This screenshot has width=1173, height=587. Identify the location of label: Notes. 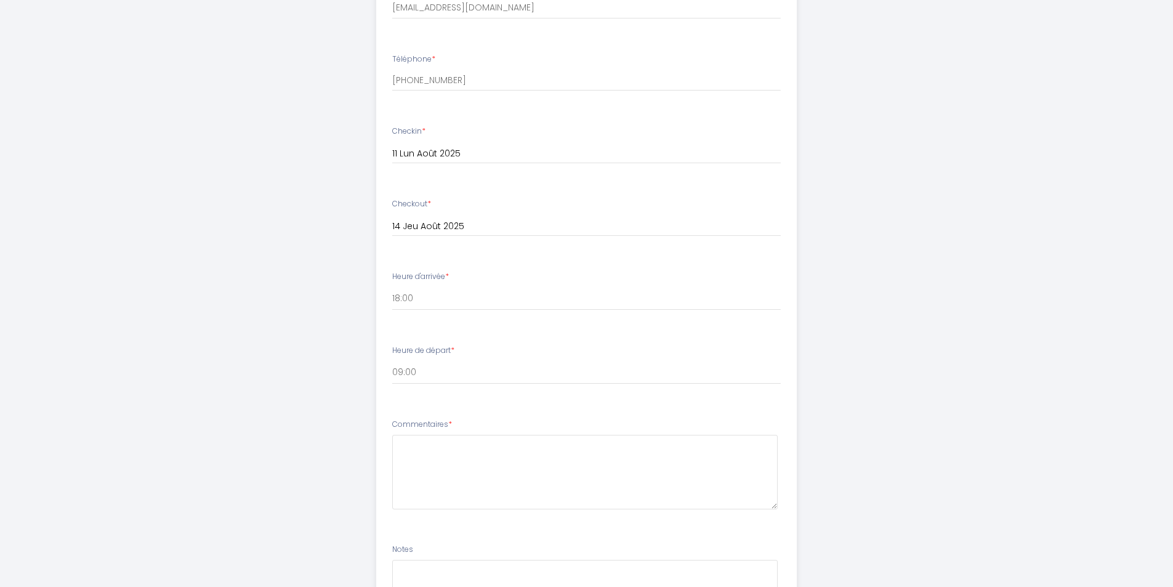
(403, 549).